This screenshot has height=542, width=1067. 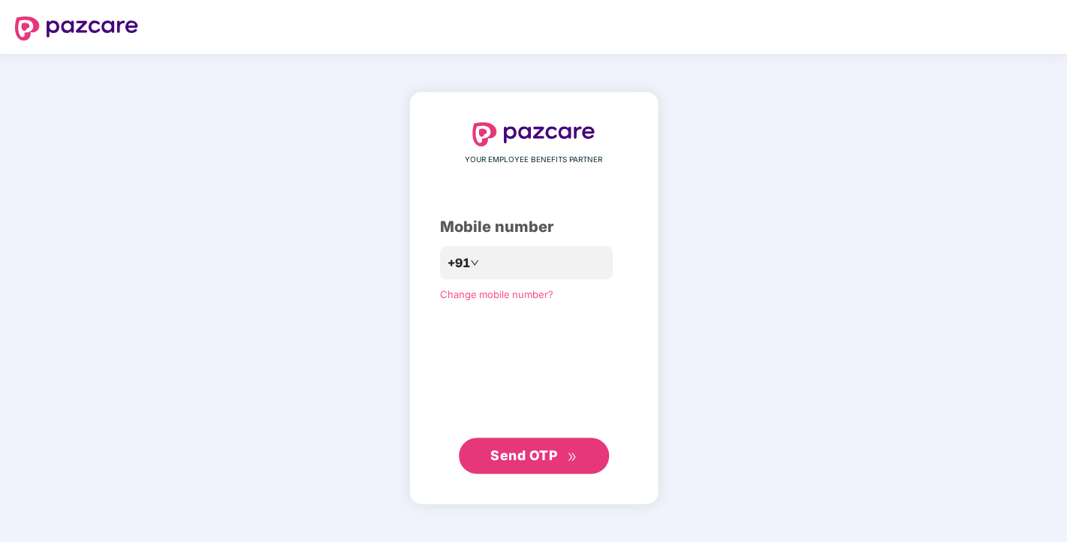 What do you see at coordinates (459, 263) in the screenshot?
I see `span: +91` at bounding box center [459, 263].